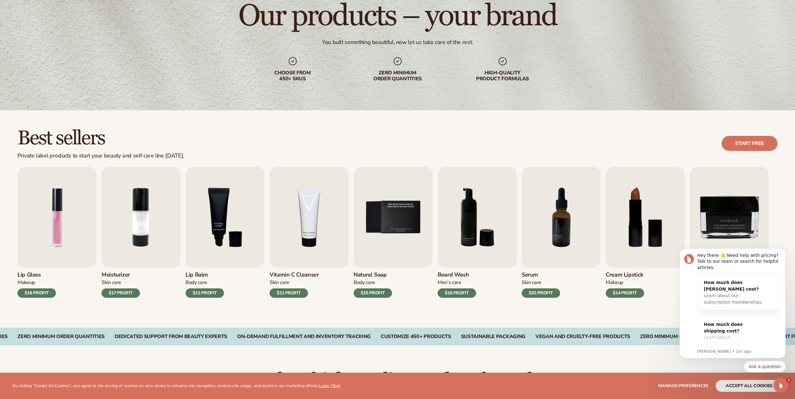 This screenshot has width=795, height=399. I want to click on a: 5 / 9, so click(393, 232).